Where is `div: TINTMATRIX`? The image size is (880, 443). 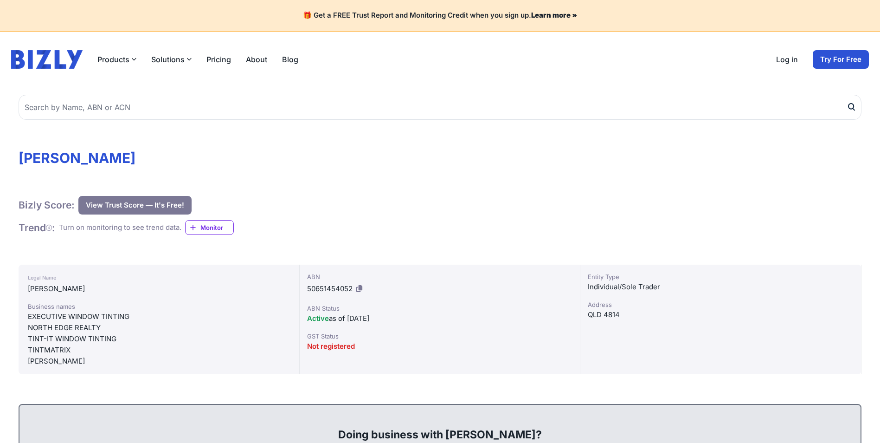 div: TINTMATRIX is located at coordinates (159, 350).